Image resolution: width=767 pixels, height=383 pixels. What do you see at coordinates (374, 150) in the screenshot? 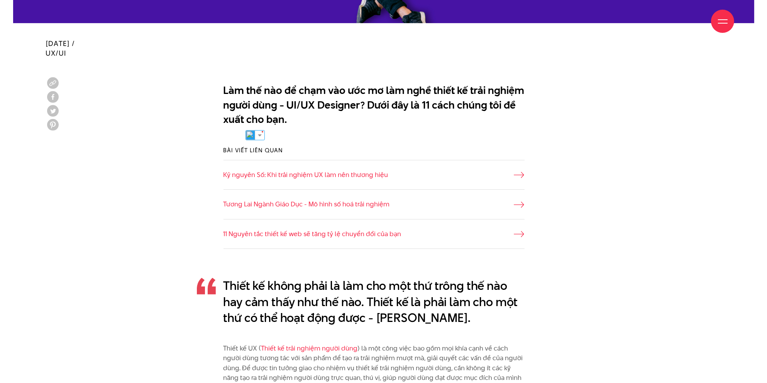
I see `h3: Bài viết liên quan` at bounding box center [374, 150].